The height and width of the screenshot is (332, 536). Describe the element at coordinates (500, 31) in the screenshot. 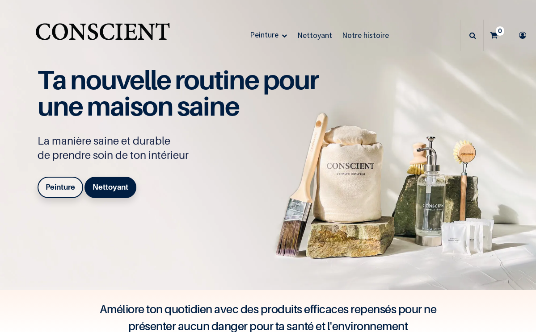

I see `sup: 0` at that location.